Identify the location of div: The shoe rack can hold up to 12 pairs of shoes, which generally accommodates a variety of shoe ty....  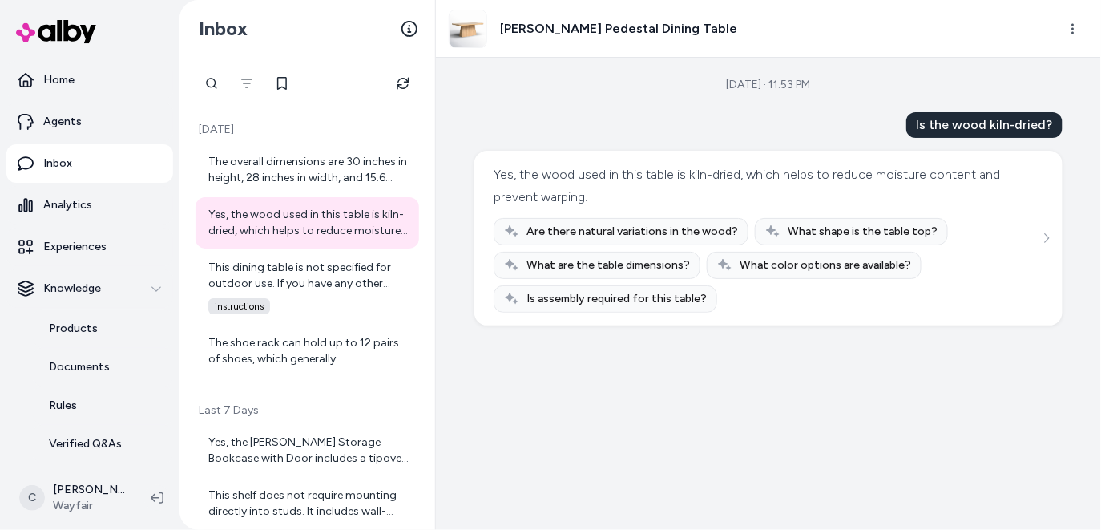
(309, 351).